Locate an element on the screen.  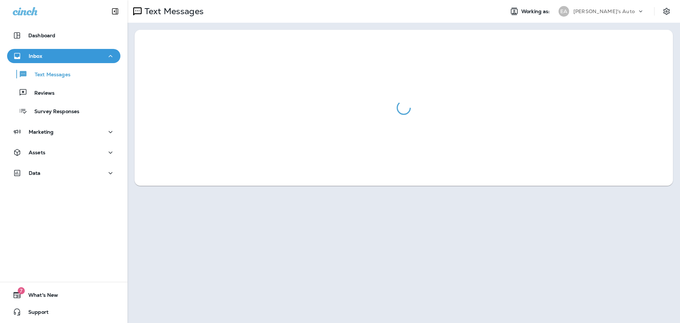
div: EA is located at coordinates (564, 11).